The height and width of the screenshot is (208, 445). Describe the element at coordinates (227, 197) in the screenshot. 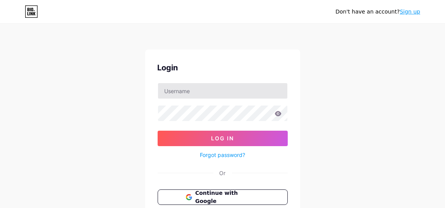

I see `span: Continue with Google` at that location.